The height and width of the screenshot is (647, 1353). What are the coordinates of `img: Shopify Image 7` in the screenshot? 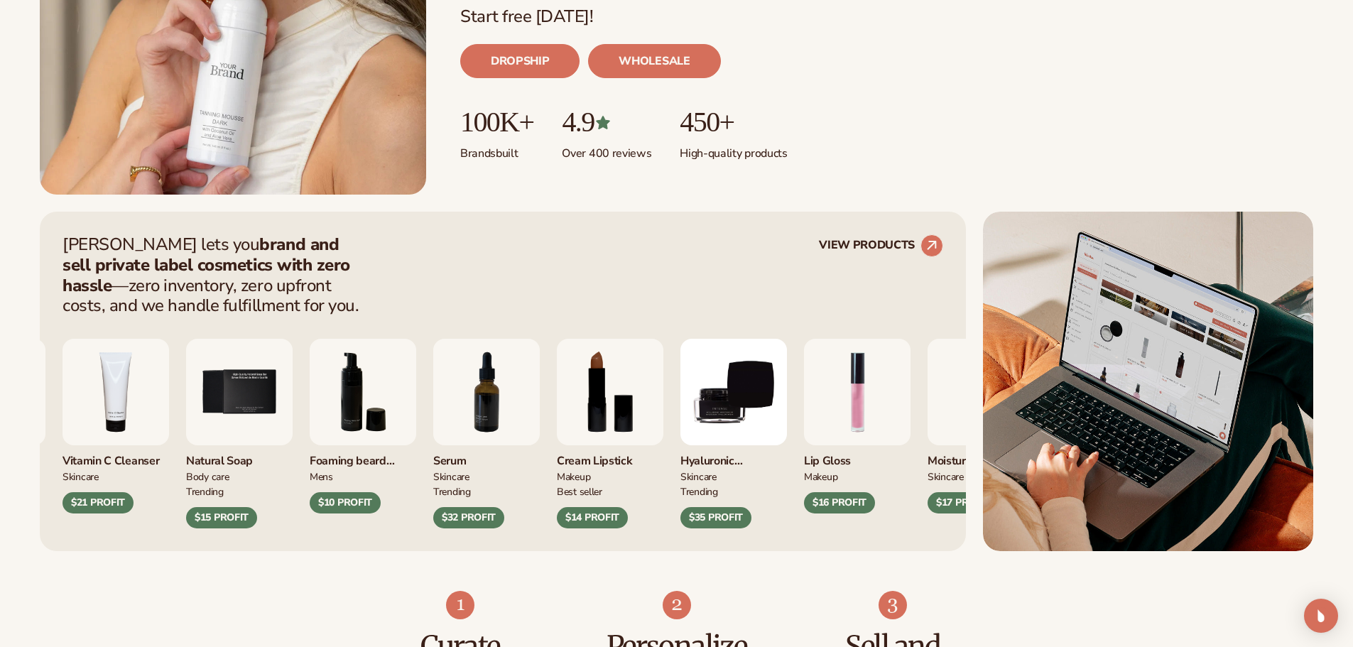 It's located at (460, 605).